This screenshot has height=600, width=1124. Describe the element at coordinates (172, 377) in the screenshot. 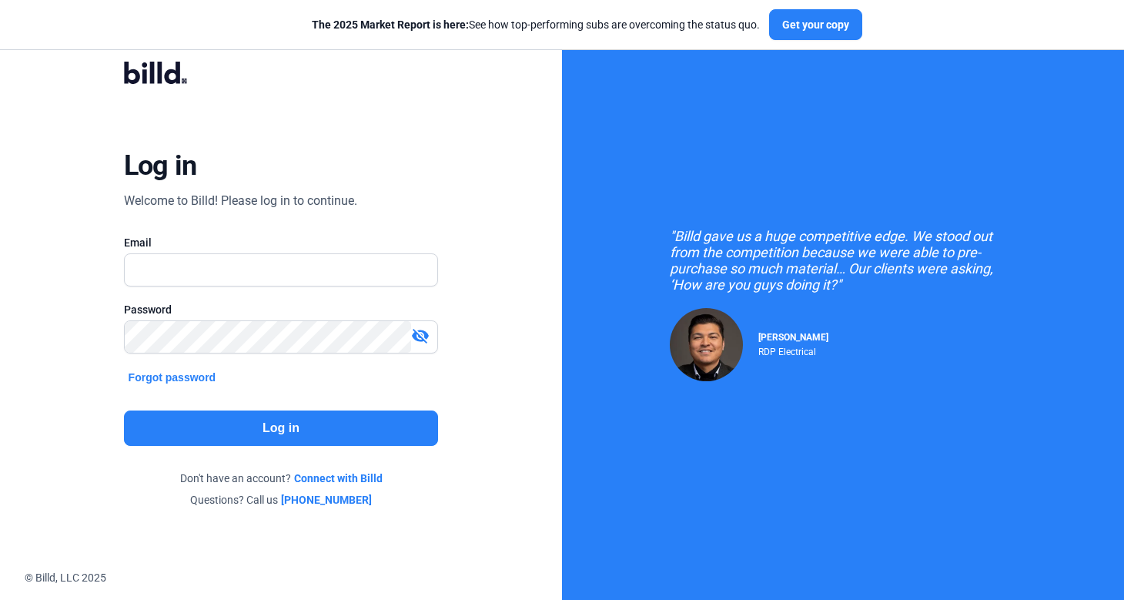

I see `button: Forgot password` at that location.